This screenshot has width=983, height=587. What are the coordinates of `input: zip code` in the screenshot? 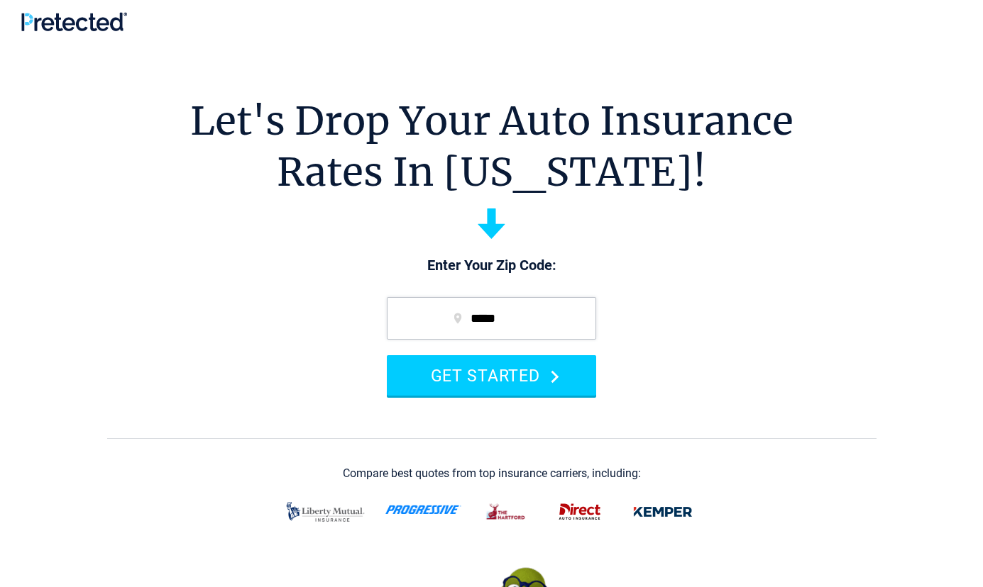 It's located at (491, 319).